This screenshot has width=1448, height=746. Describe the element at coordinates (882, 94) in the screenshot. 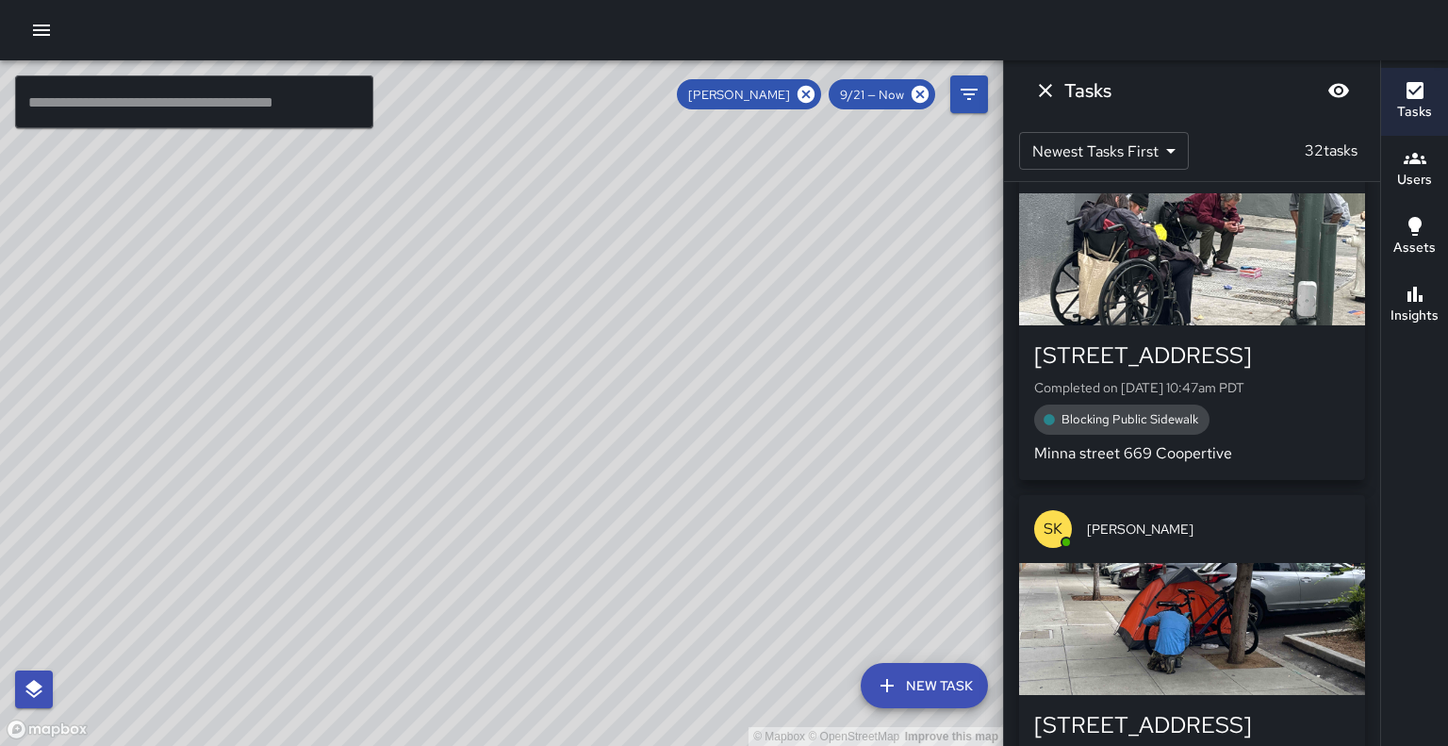

I see `div: 9/21 — Now` at that location.